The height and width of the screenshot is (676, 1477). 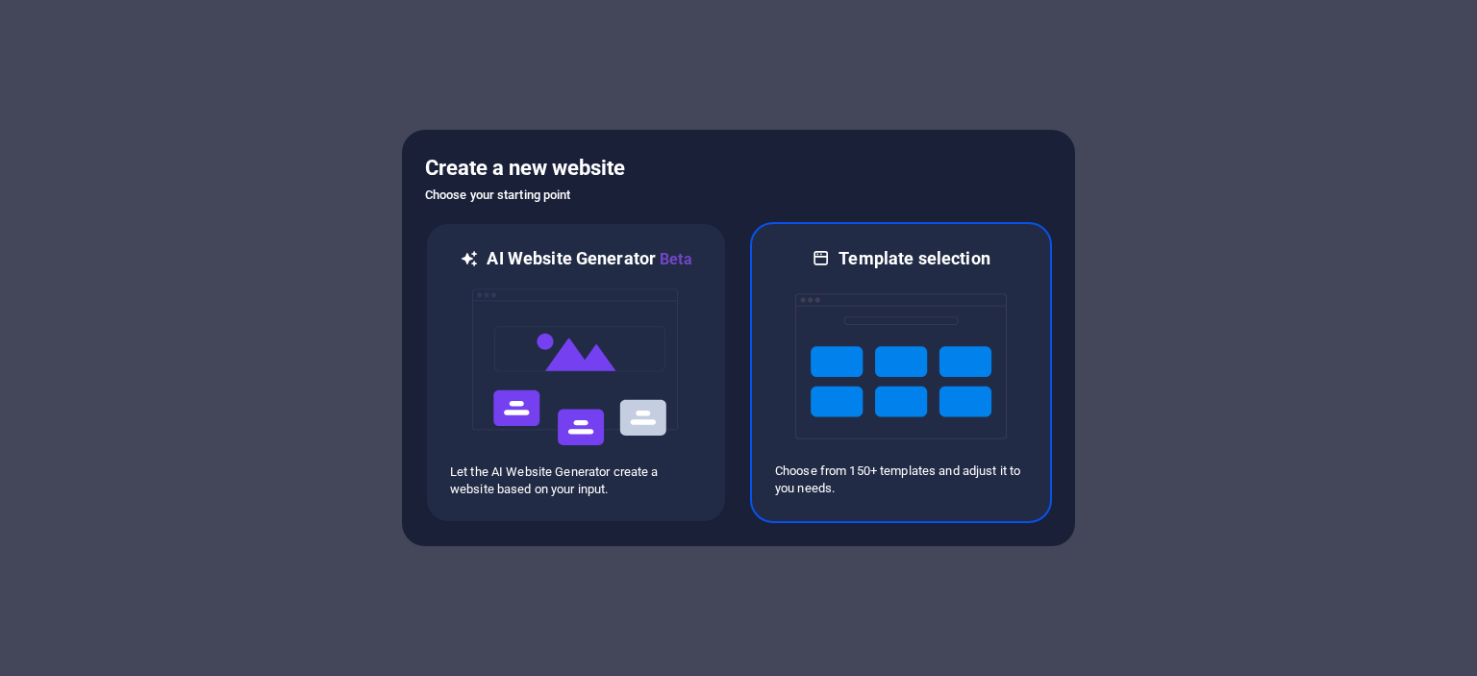 What do you see at coordinates (576, 481) in the screenshot?
I see `p: Let the AI Website Generator create a website based on your input.` at bounding box center [576, 481].